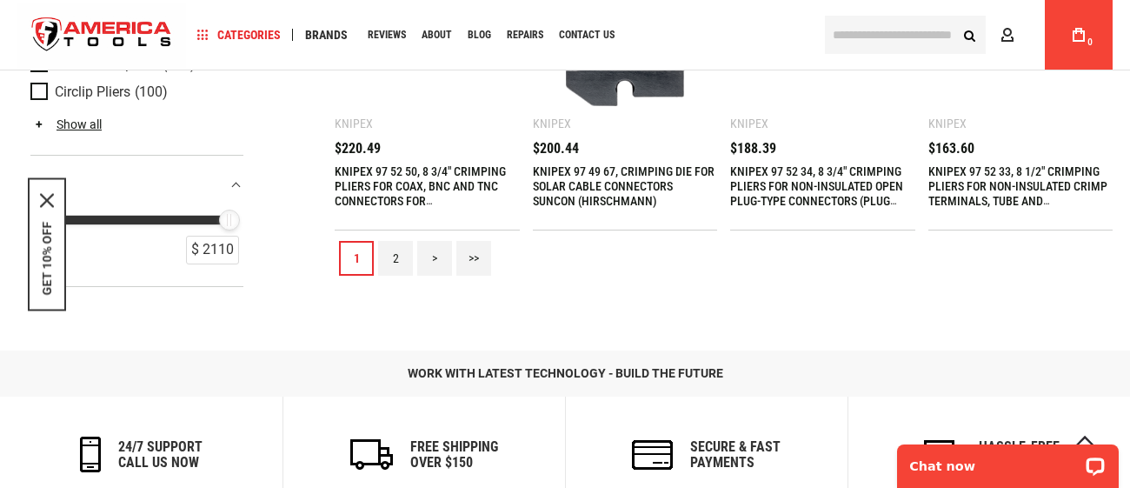  Describe the element at coordinates (387, 35) in the screenshot. I see `a: Reviews` at that location.